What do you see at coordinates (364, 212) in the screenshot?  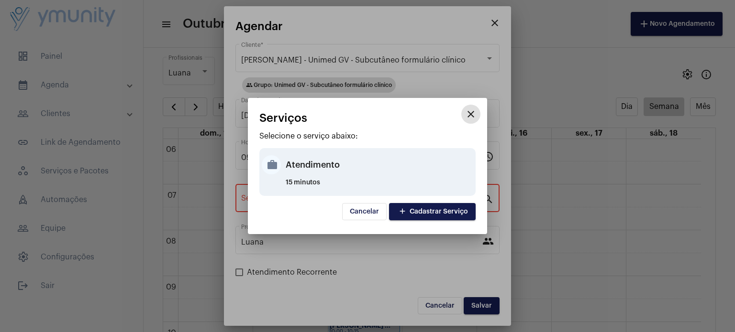 I see `span: Cancelar` at bounding box center [364, 212].